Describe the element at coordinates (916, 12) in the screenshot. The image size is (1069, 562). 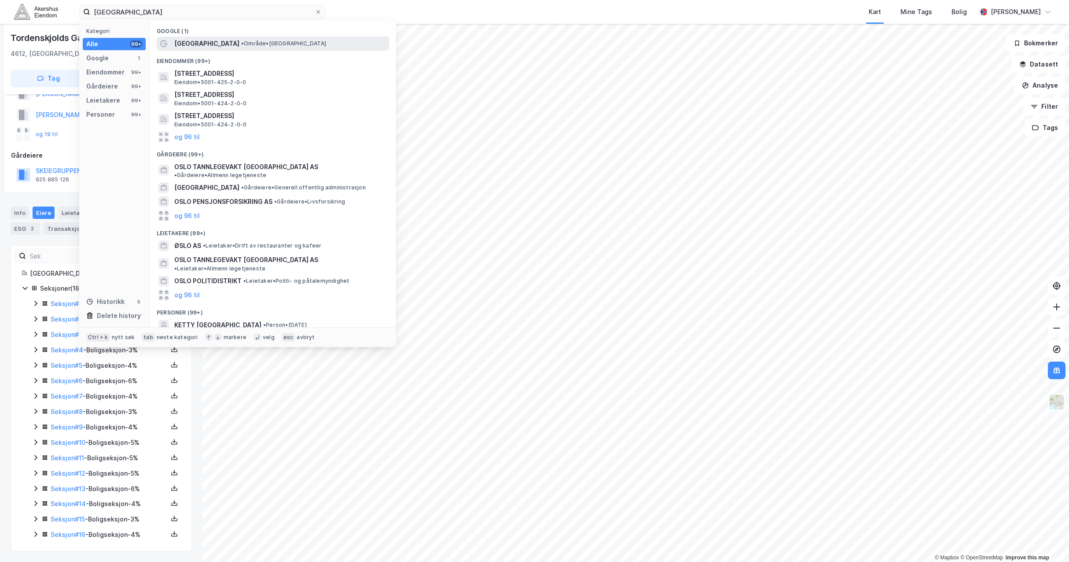
I see `div: Mine Tags` at that location.